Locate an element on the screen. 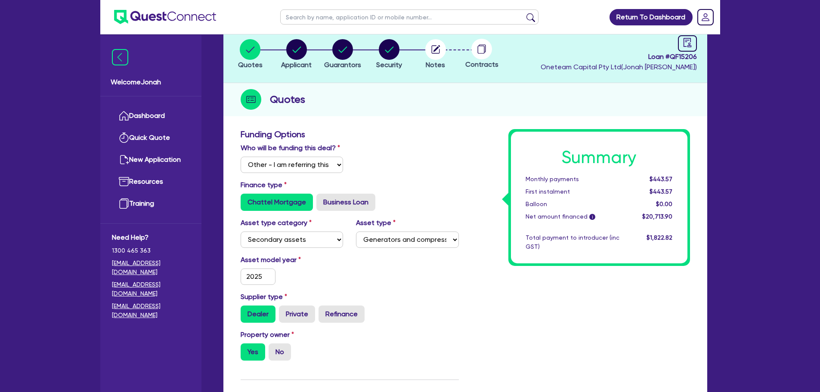  div: First instalment is located at coordinates (572, 192).